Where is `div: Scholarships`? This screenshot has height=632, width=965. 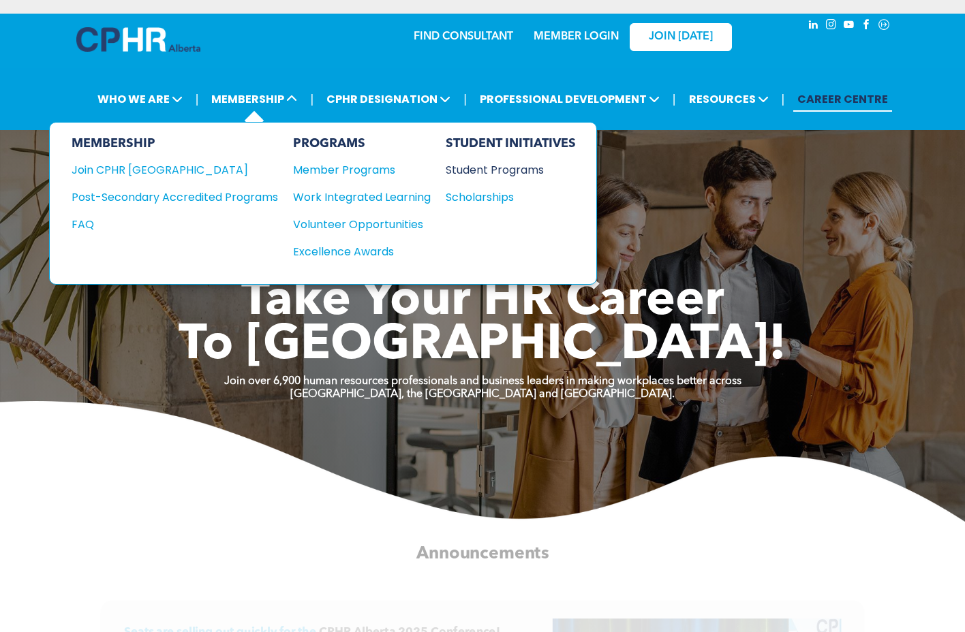
div: Scholarships is located at coordinates (504, 197).